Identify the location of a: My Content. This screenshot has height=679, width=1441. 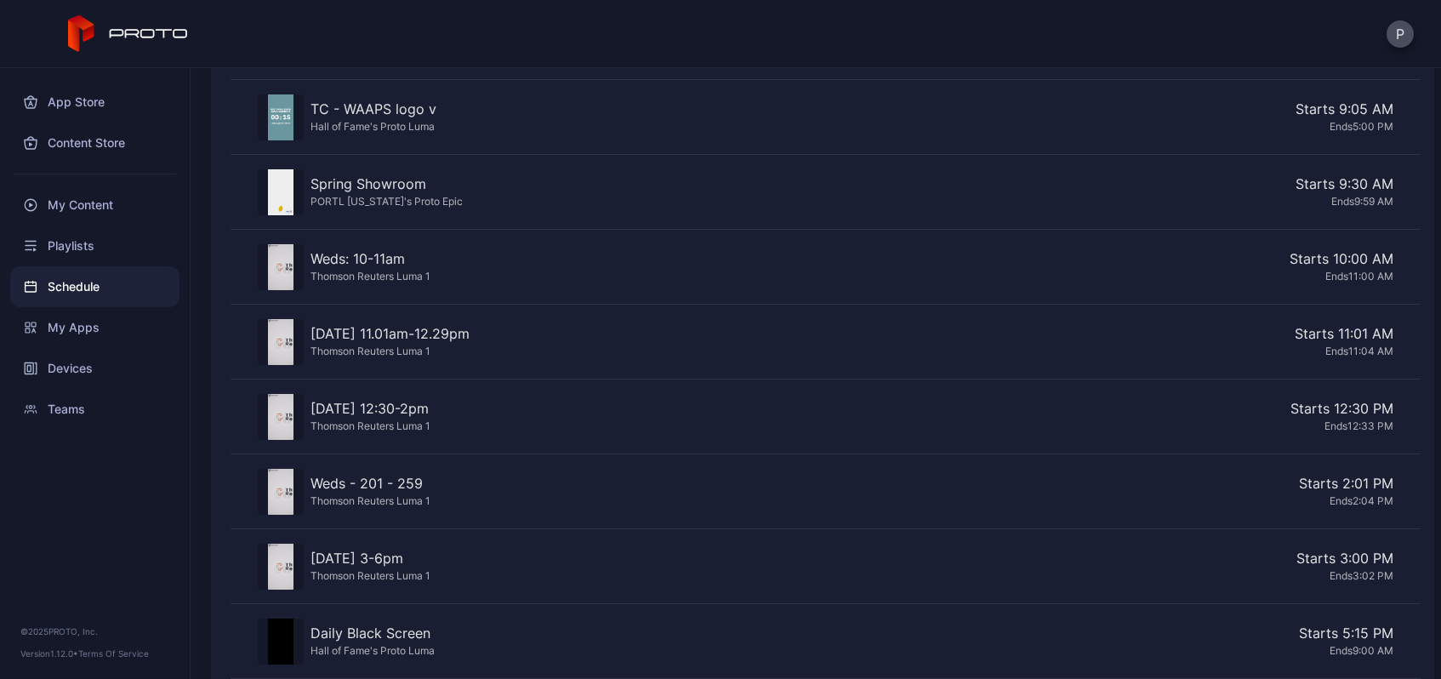
(94, 205).